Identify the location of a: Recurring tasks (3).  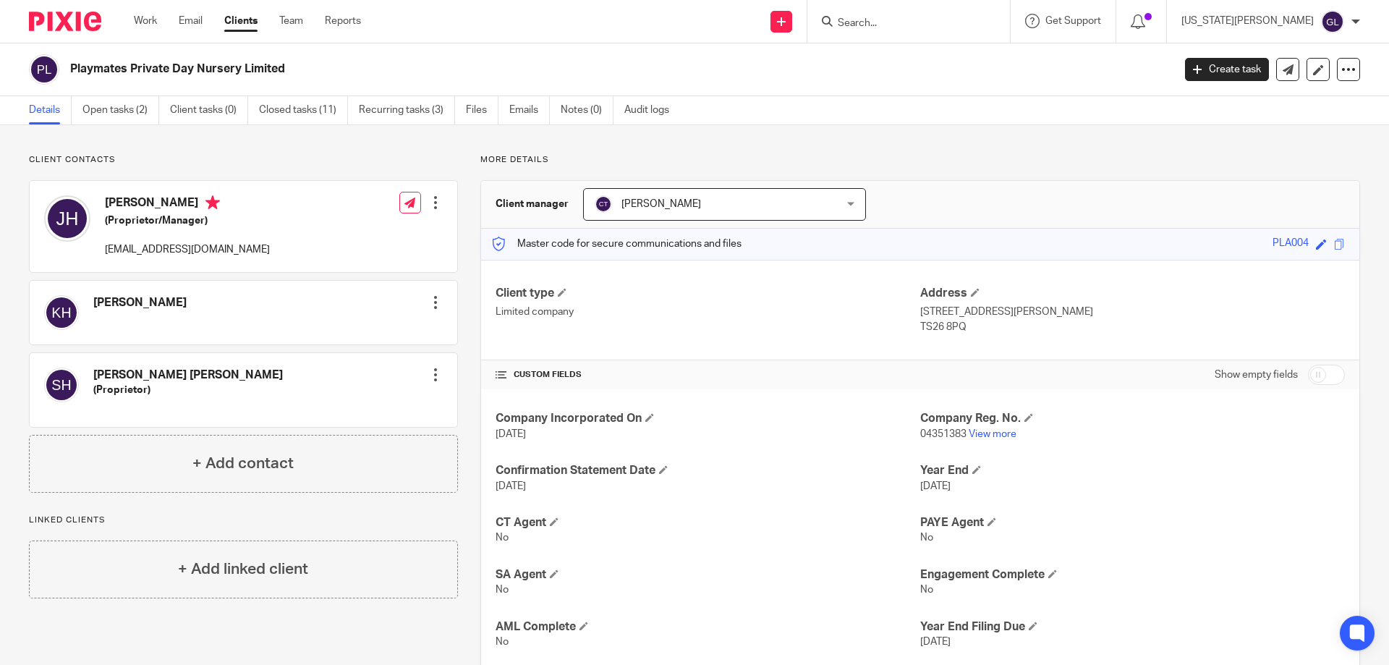
(406, 110).